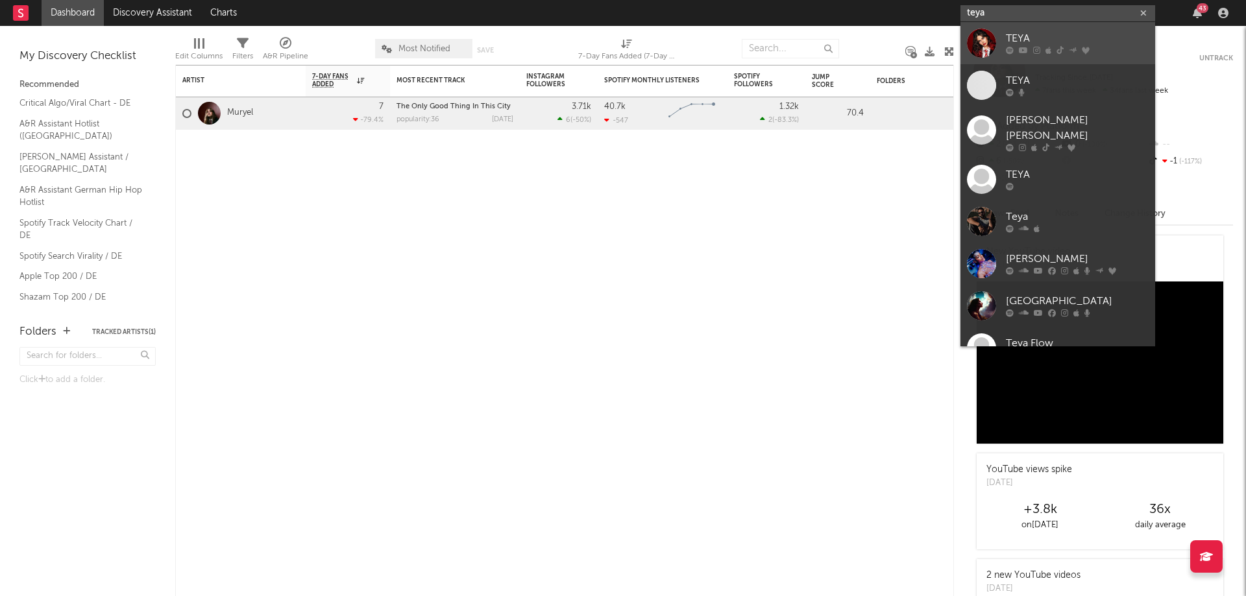 This screenshot has width=1246, height=596. Describe the element at coordinates (1033, 576) in the screenshot. I see `div: 2 new YouTube videos` at that location.